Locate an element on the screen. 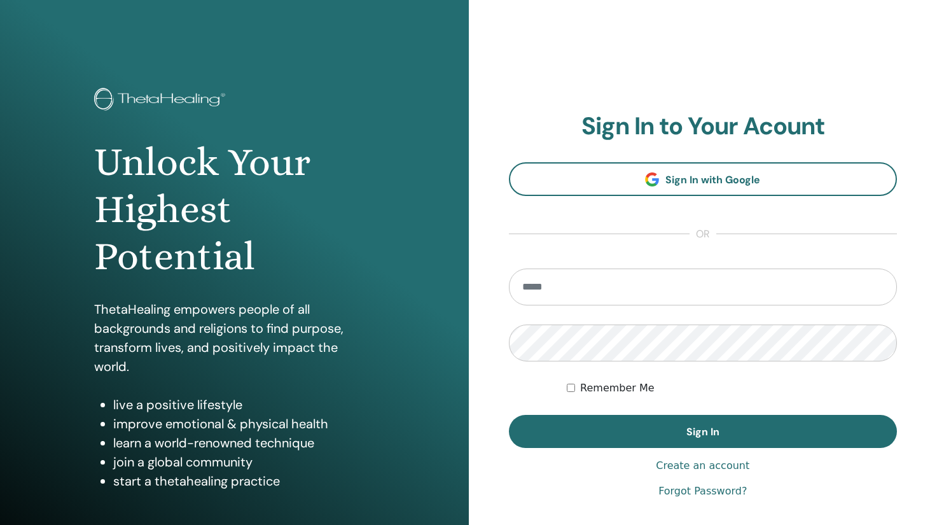  li: learn a world-renowned technique is located at coordinates (244, 443).